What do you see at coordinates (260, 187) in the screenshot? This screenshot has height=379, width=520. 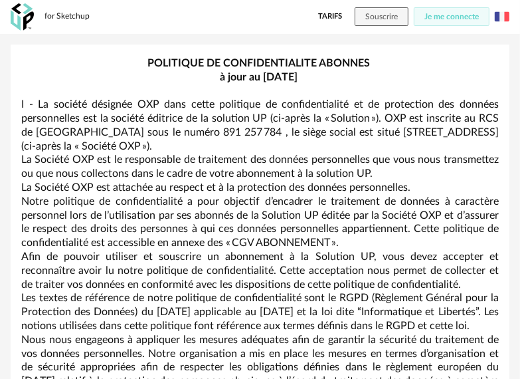 I see `p: La Société OXP est attachée au respect et à la protection des données personnelles.` at bounding box center [260, 187].